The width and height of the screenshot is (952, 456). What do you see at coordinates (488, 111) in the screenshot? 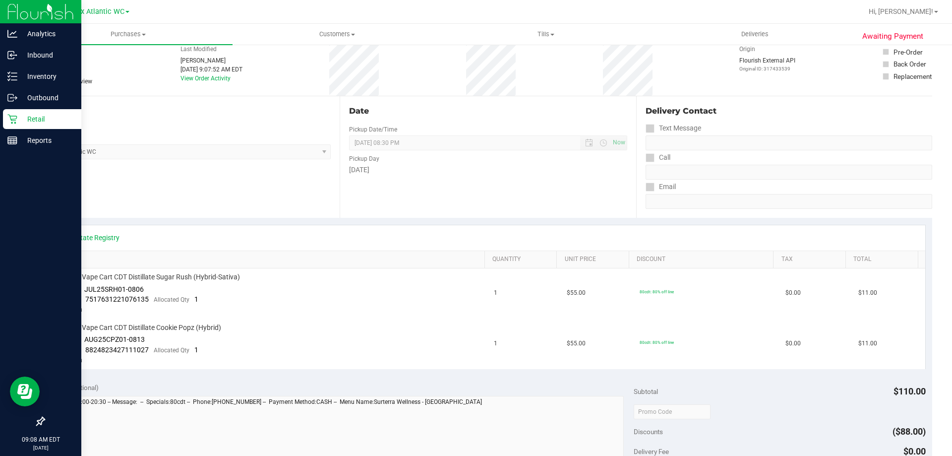
I see `div: Date` at bounding box center [488, 111].